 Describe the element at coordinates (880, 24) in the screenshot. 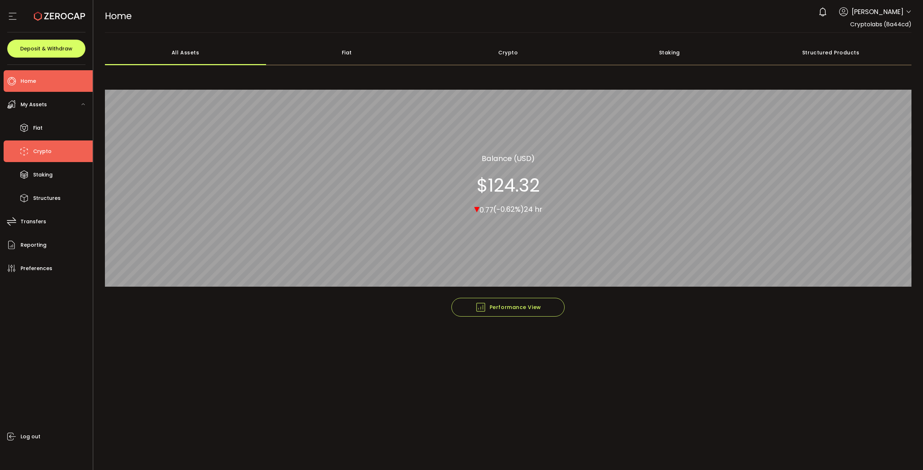

I see `span: Cryptolabs (8a44cd)` at that location.